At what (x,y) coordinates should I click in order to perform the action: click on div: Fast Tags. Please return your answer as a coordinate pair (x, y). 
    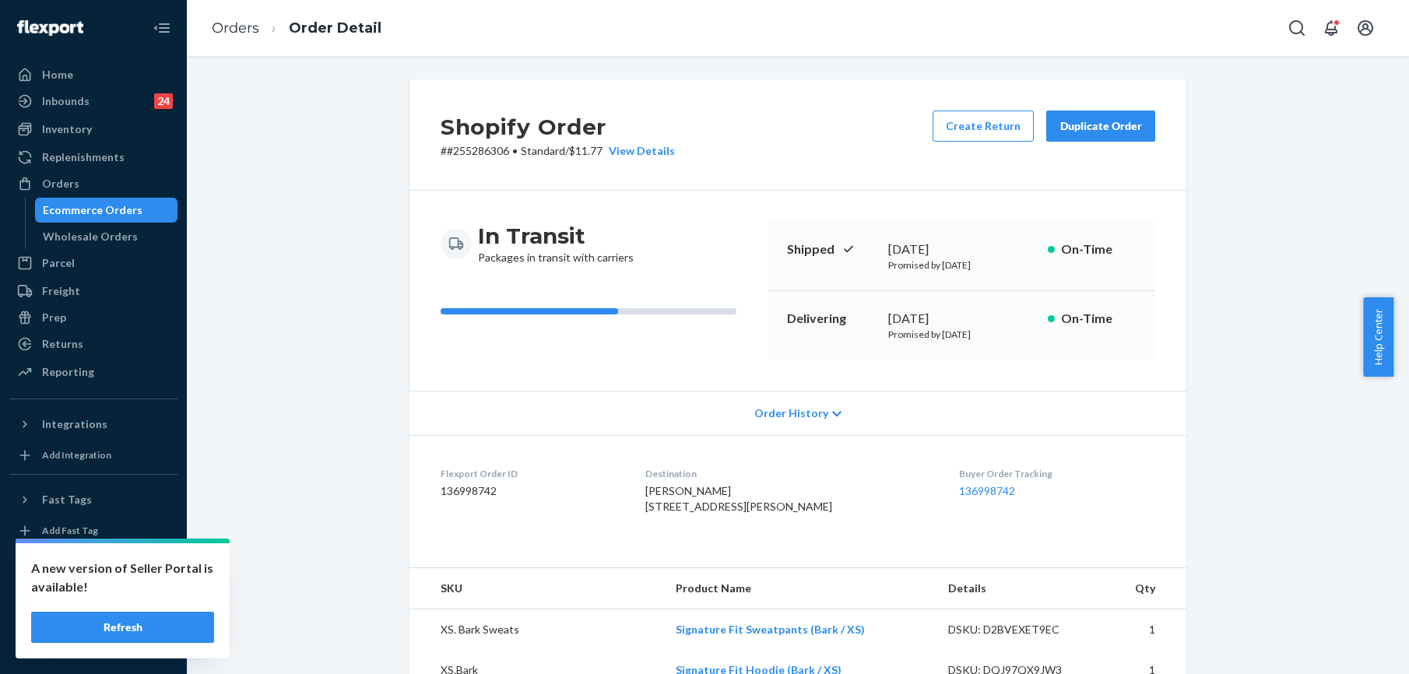
    Looking at the image, I should click on (67, 500).